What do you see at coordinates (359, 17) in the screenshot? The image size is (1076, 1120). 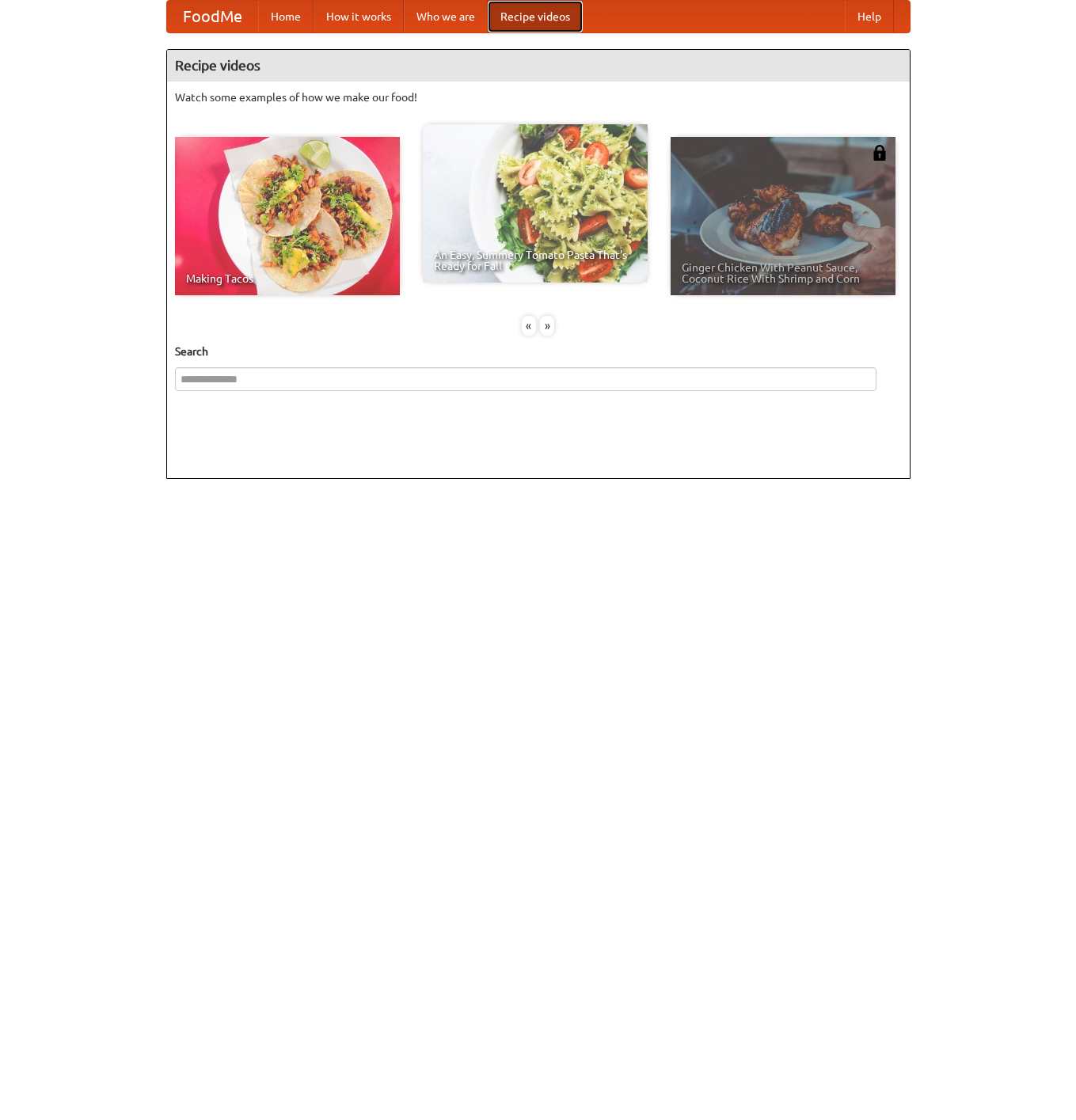 I see `a: How it works` at bounding box center [359, 17].